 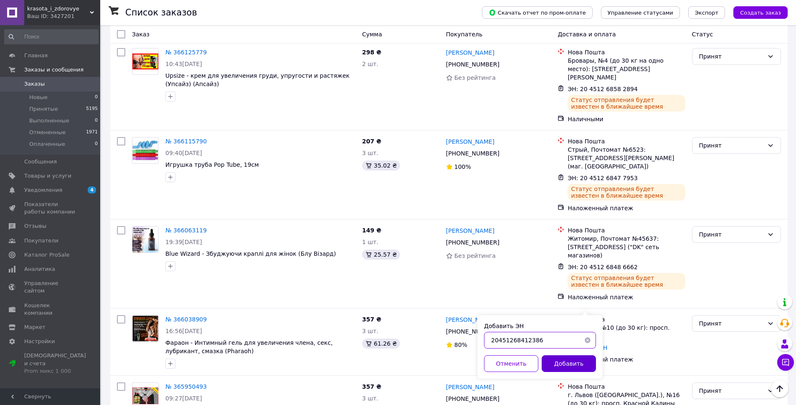 I want to click on span: Blue Wizard - Збуджуючи краплі для жінок (Блу Візард), so click(x=251, y=254).